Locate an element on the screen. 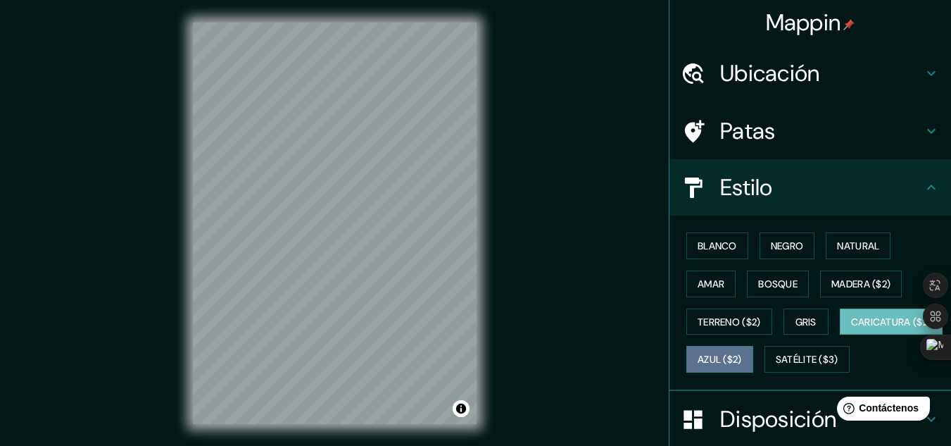 The image size is (951, 446). font: Ubicación is located at coordinates (770, 73).